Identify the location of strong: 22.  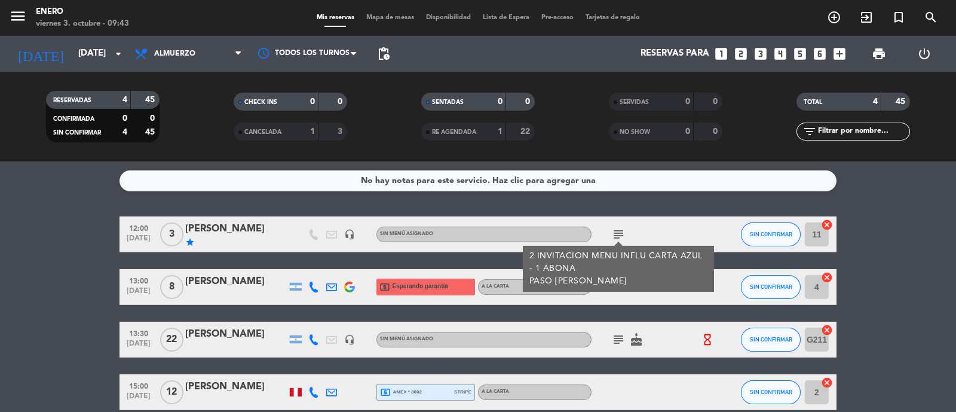
(527, 131).